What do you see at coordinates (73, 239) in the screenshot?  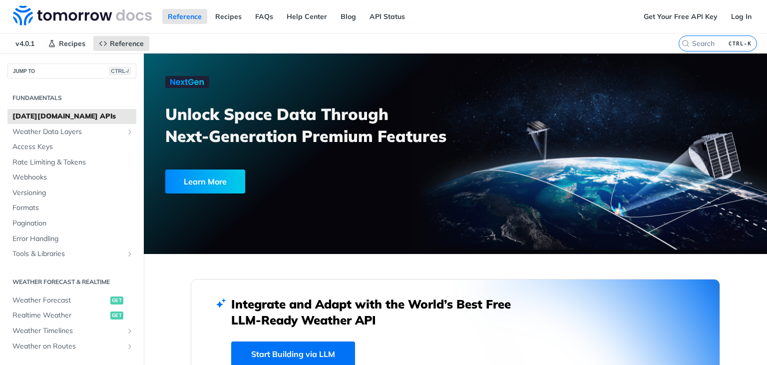 I see `span: Error Handling` at bounding box center [73, 239].